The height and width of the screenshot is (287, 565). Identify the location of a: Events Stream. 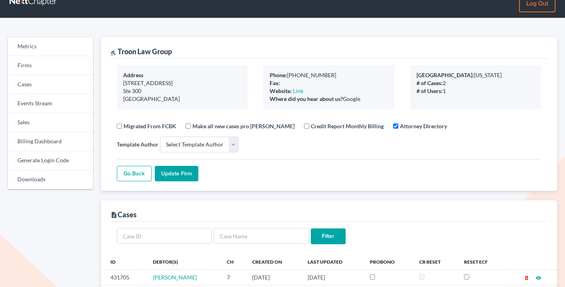
(50, 104).